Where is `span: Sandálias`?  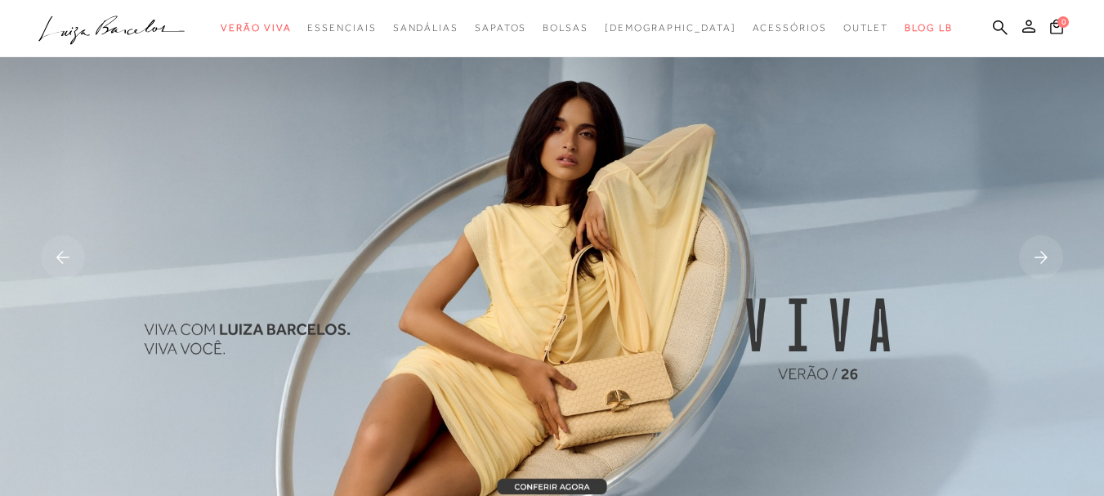 span: Sandálias is located at coordinates (426, 28).